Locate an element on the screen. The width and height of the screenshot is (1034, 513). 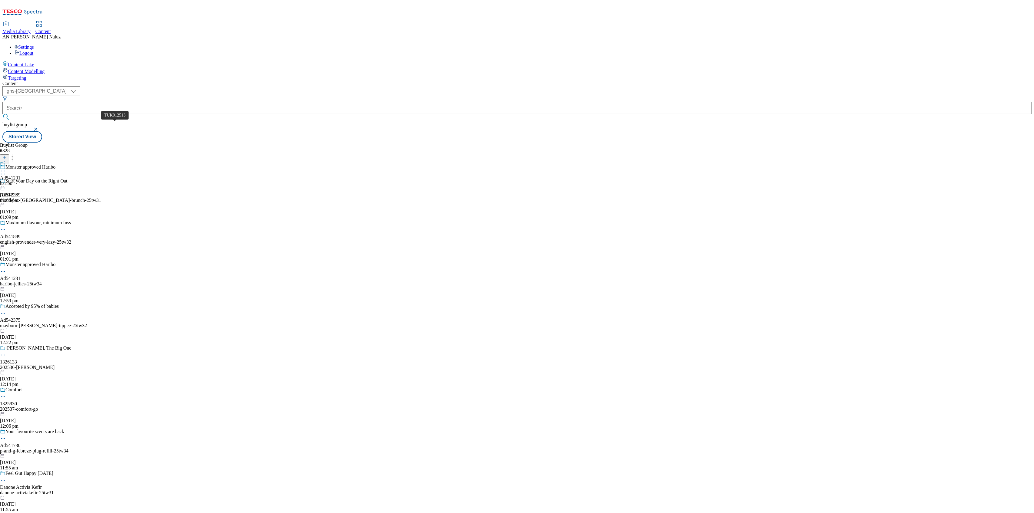
span: buylistgroup is located at coordinates (15, 124).